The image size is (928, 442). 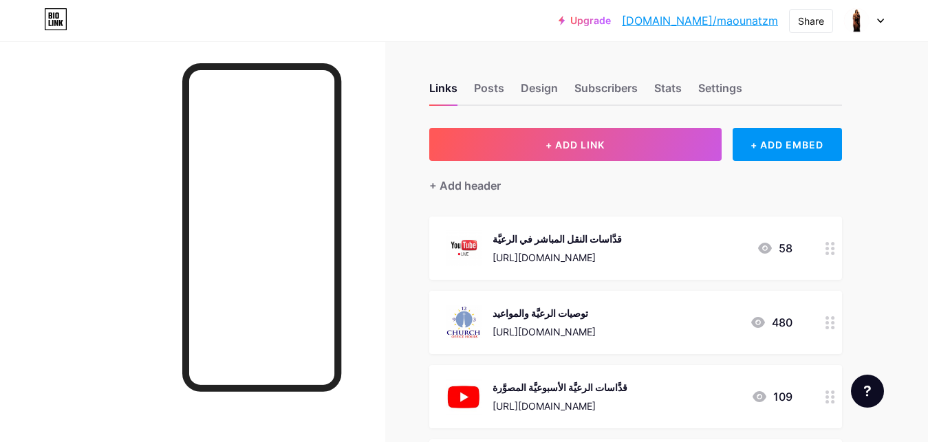 What do you see at coordinates (539, 92) in the screenshot?
I see `div: Design` at bounding box center [539, 92].